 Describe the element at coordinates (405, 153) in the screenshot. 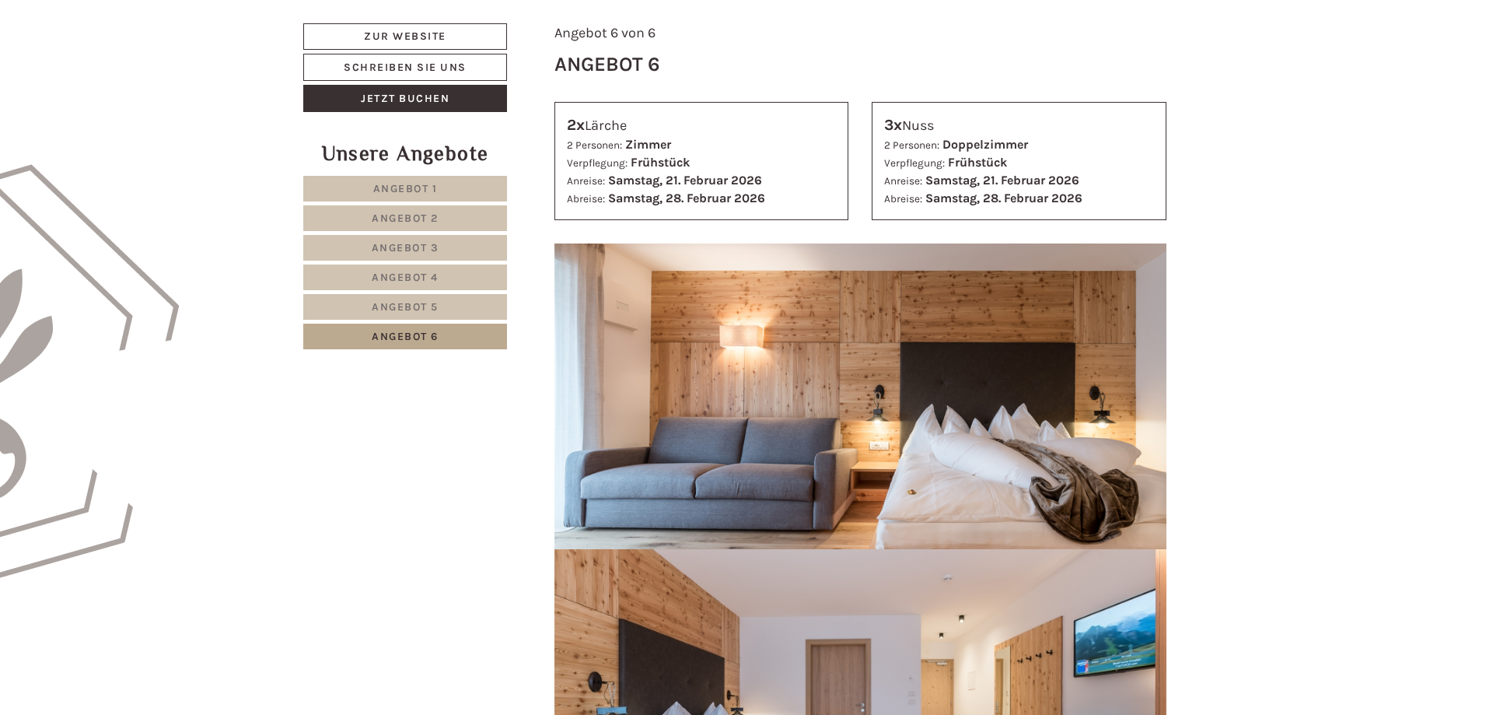

I see `div: Unsere Angebote` at that location.